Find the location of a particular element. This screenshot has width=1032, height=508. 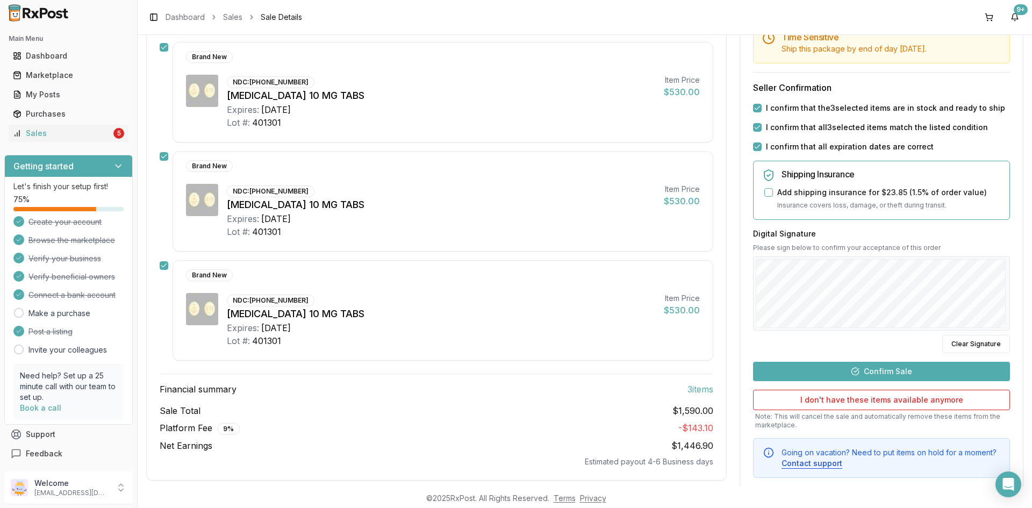

p: Welcome is located at coordinates (71, 483).